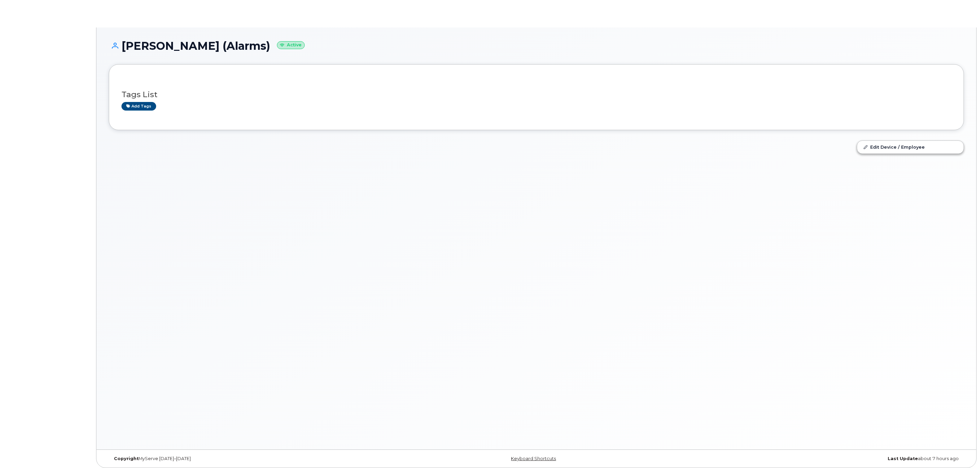  Describe the element at coordinates (533, 458) in the screenshot. I see `a: Keyboard Shortcuts` at that location.